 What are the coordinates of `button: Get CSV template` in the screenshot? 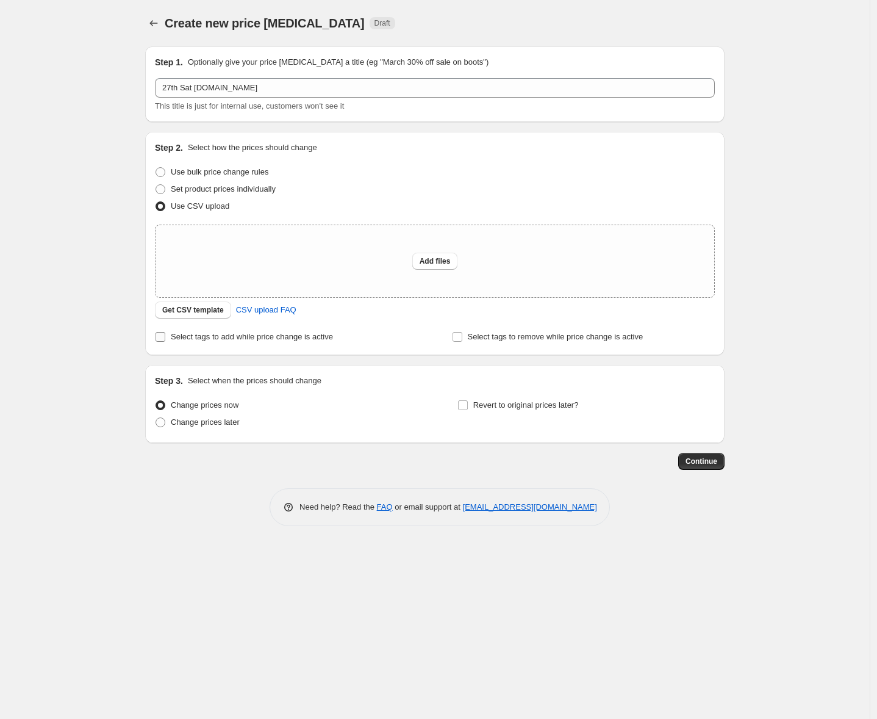 It's located at (193, 310).